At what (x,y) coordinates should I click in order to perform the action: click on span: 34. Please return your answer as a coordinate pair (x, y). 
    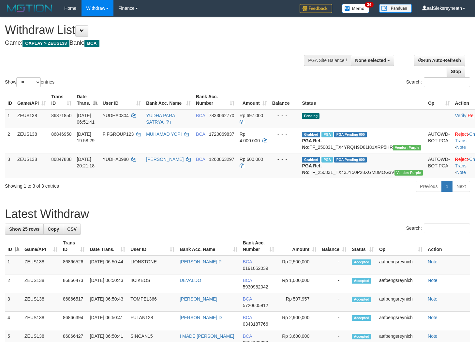
    Looking at the image, I should click on (369, 5).